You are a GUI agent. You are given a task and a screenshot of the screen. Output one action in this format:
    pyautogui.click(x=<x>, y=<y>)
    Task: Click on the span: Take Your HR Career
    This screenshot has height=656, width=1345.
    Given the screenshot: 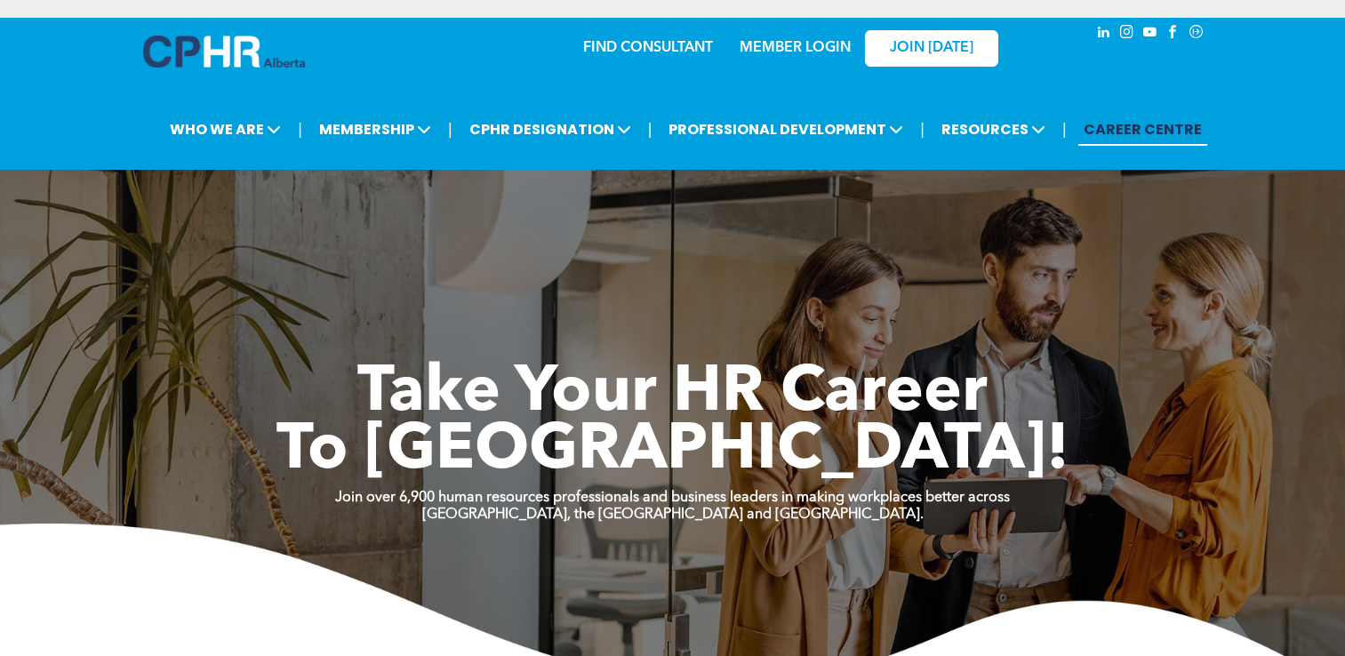 What is the action you would take?
    pyautogui.click(x=672, y=394)
    